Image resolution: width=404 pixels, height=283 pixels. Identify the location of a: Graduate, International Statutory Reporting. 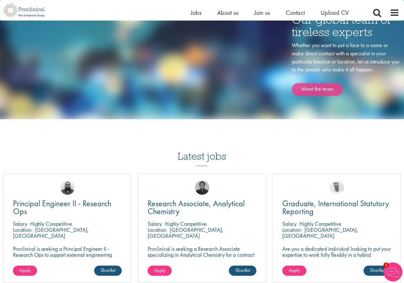
(337, 208).